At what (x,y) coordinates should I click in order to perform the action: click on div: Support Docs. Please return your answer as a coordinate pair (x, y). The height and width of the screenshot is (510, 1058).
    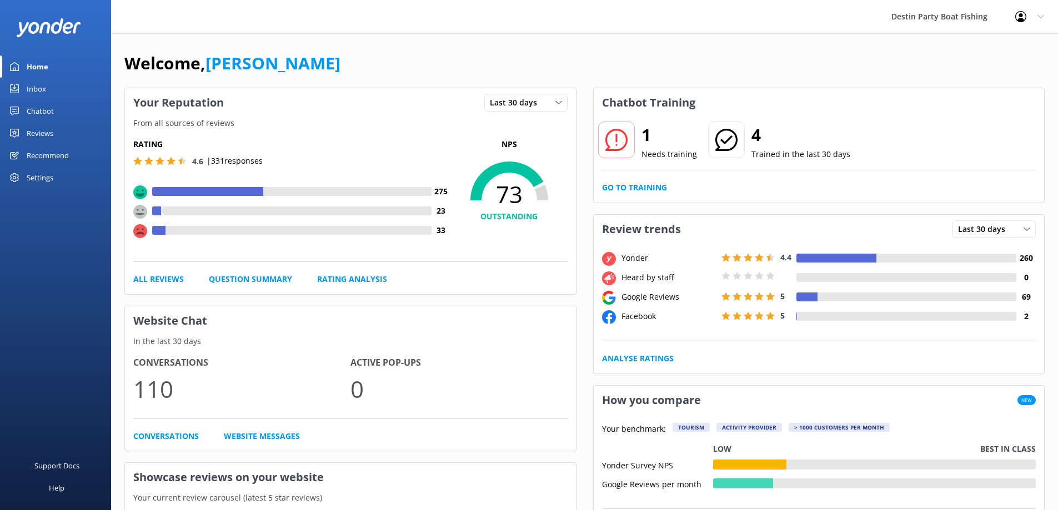
    Looking at the image, I should click on (57, 466).